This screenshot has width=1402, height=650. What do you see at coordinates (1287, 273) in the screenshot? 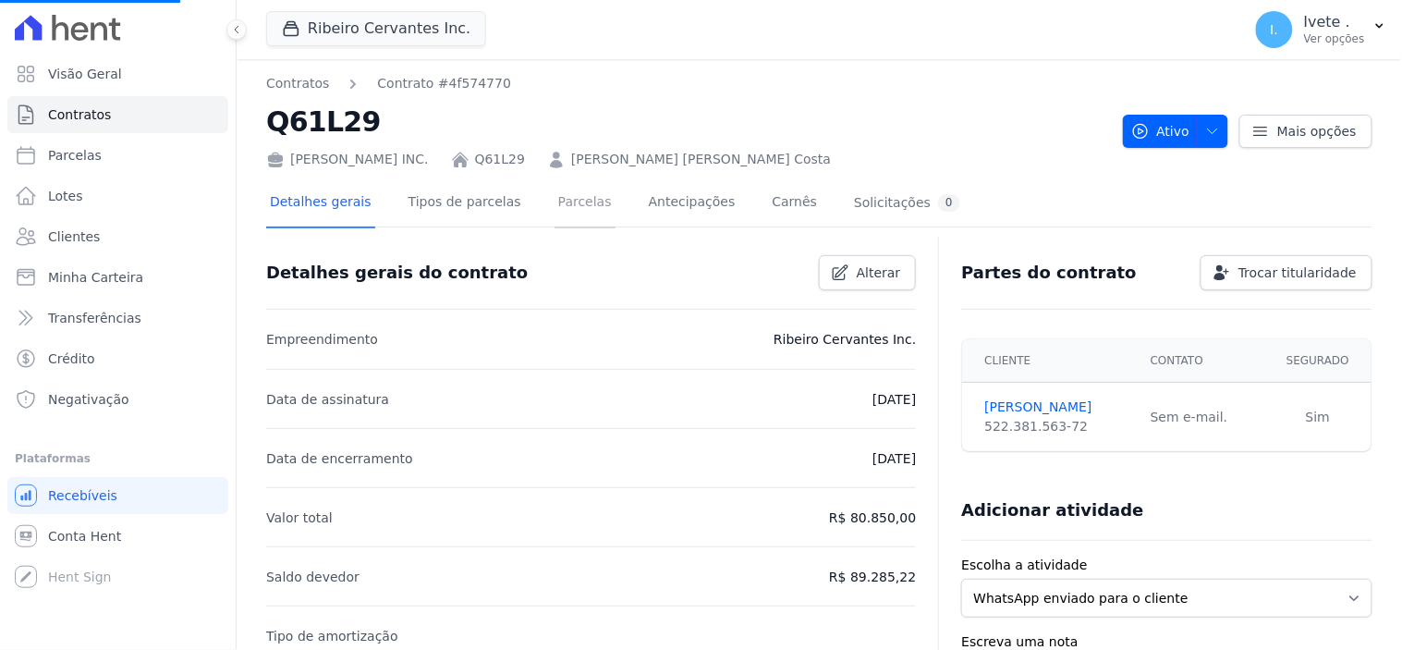
I see `a: Trocar titularidade` at bounding box center [1287, 273].